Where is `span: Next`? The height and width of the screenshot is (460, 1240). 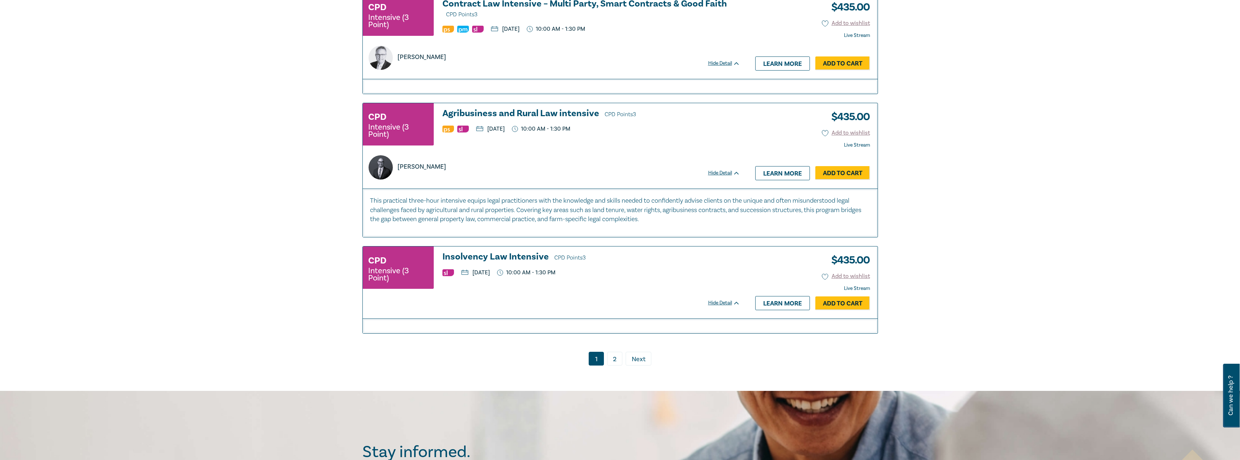 span: Next is located at coordinates (639, 359).